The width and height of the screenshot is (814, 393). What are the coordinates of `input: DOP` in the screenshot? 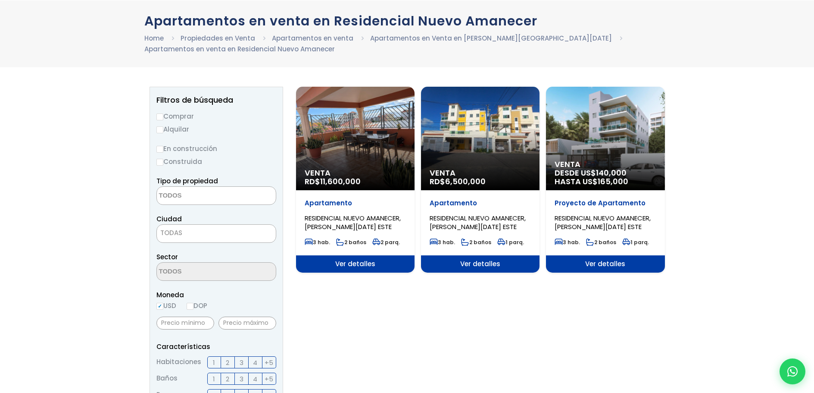 It's located at (190, 306).